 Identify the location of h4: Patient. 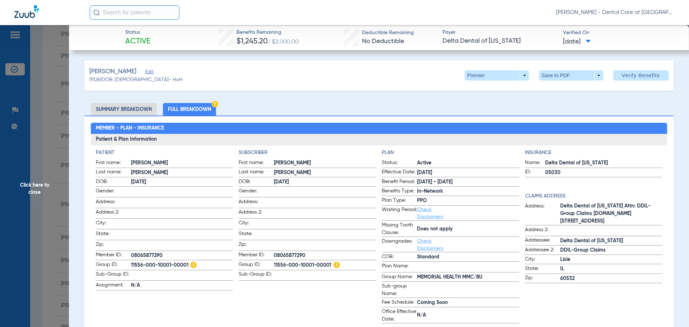
(164, 153).